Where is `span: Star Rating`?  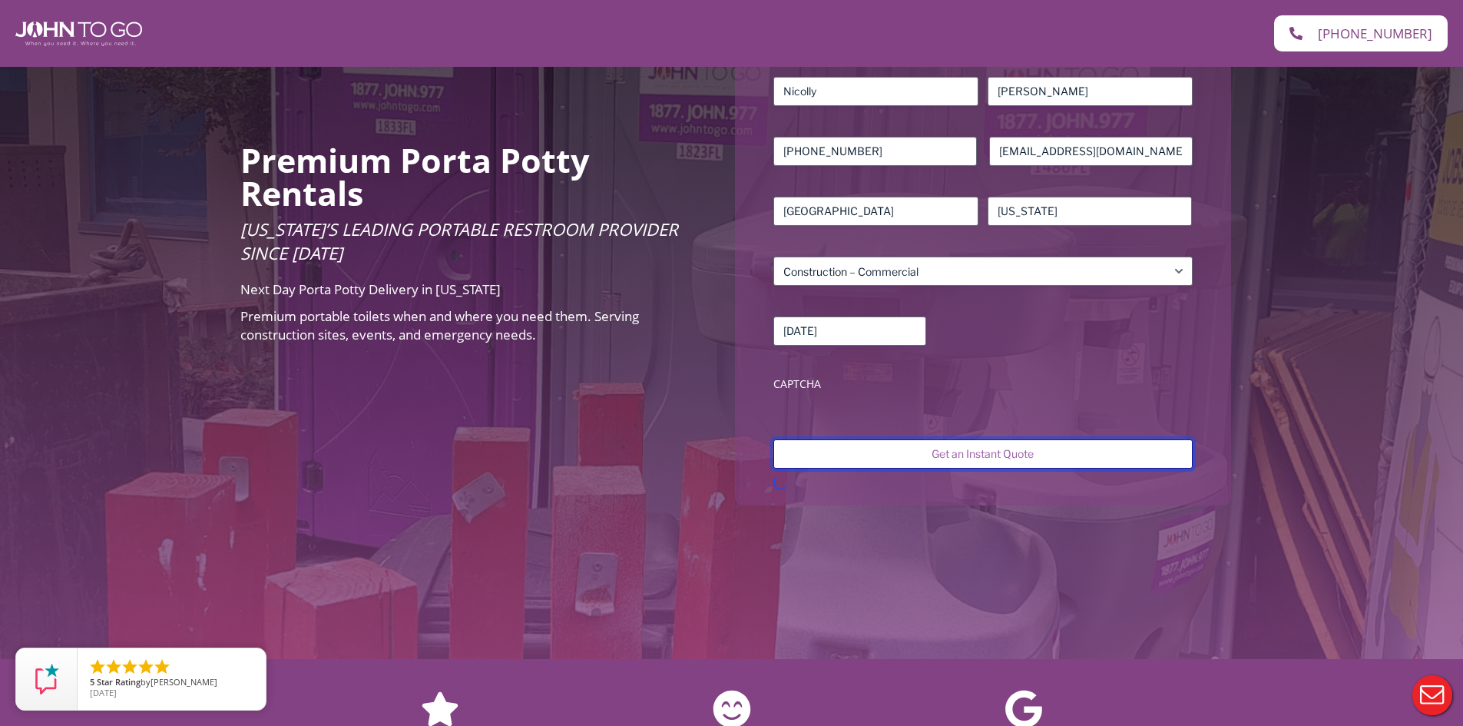 span: Star Rating is located at coordinates (118, 681).